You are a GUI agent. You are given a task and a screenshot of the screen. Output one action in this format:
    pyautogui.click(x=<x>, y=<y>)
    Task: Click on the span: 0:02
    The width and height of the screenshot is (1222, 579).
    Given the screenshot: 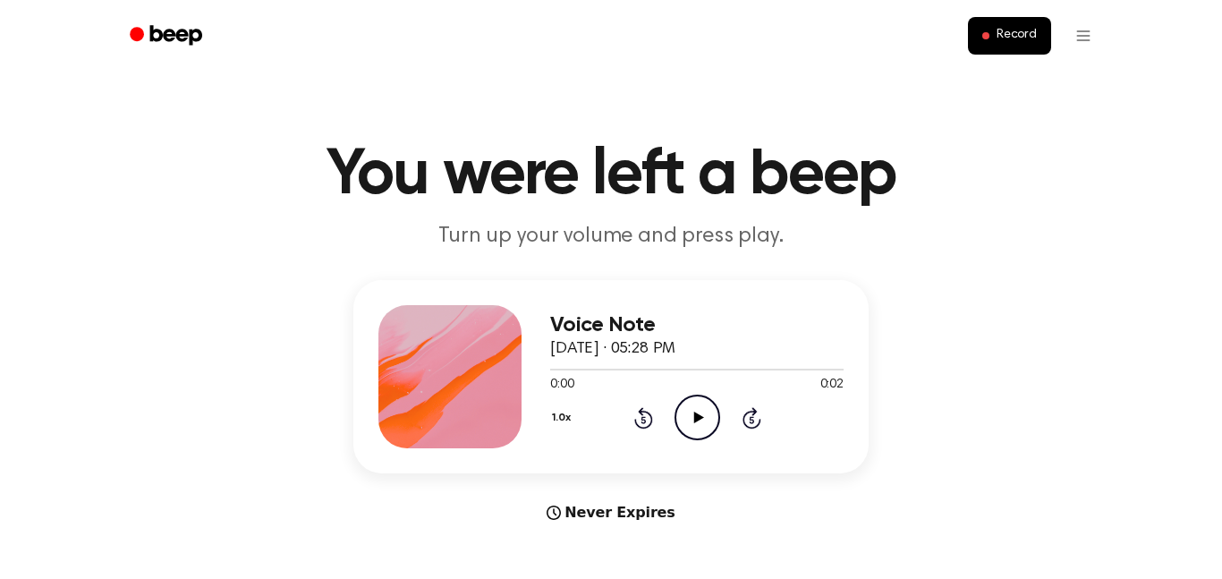 What is the action you would take?
    pyautogui.click(x=832, y=385)
    